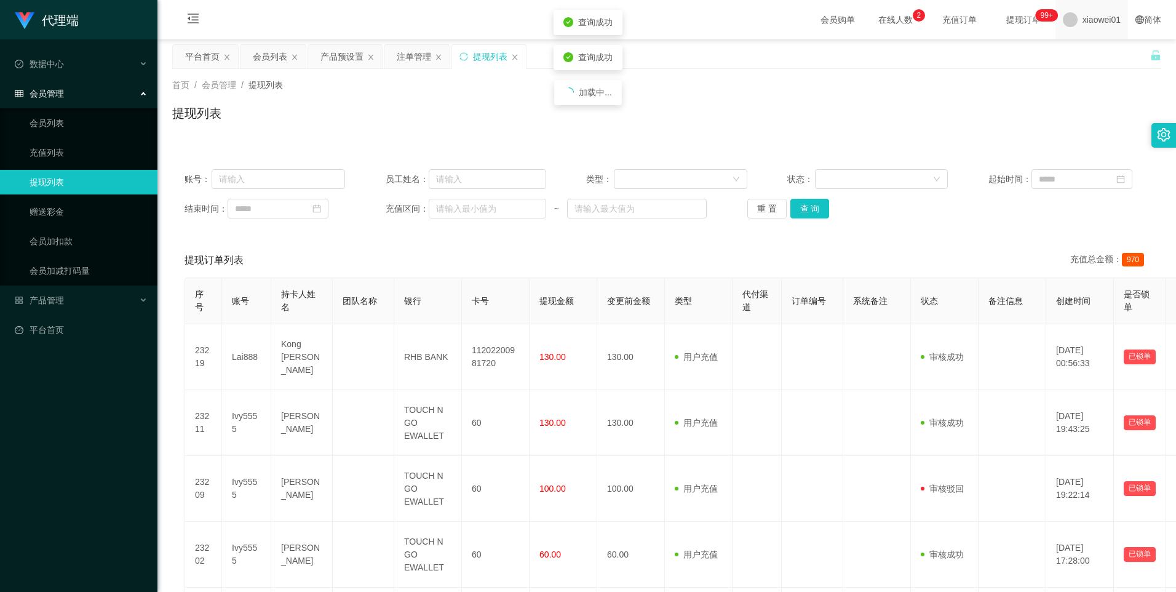 The height and width of the screenshot is (592, 1176). Describe the element at coordinates (89, 182) in the screenshot. I see `a: 提现列表` at that location.